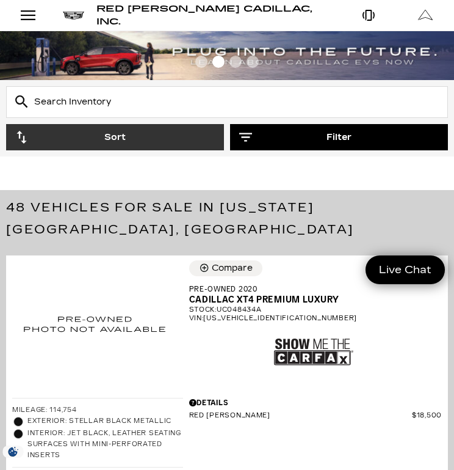 Image resolution: width=454 pixels, height=470 pixels. Describe the element at coordinates (406, 269) in the screenshot. I see `a: Live Chat` at that location.